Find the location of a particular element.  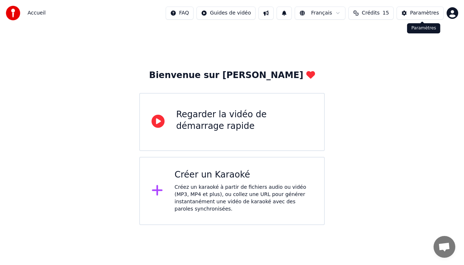

button: Crédits15 is located at coordinates (371, 13).